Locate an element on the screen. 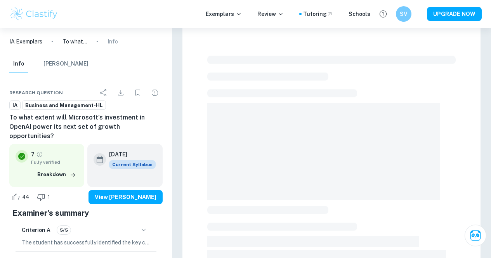  h5: Examiner's summary is located at coordinates (86, 213).